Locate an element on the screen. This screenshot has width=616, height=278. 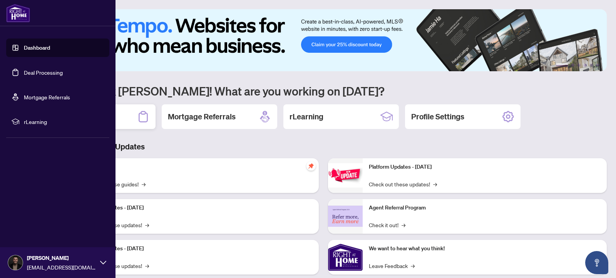
img: logo is located at coordinates (18, 13).